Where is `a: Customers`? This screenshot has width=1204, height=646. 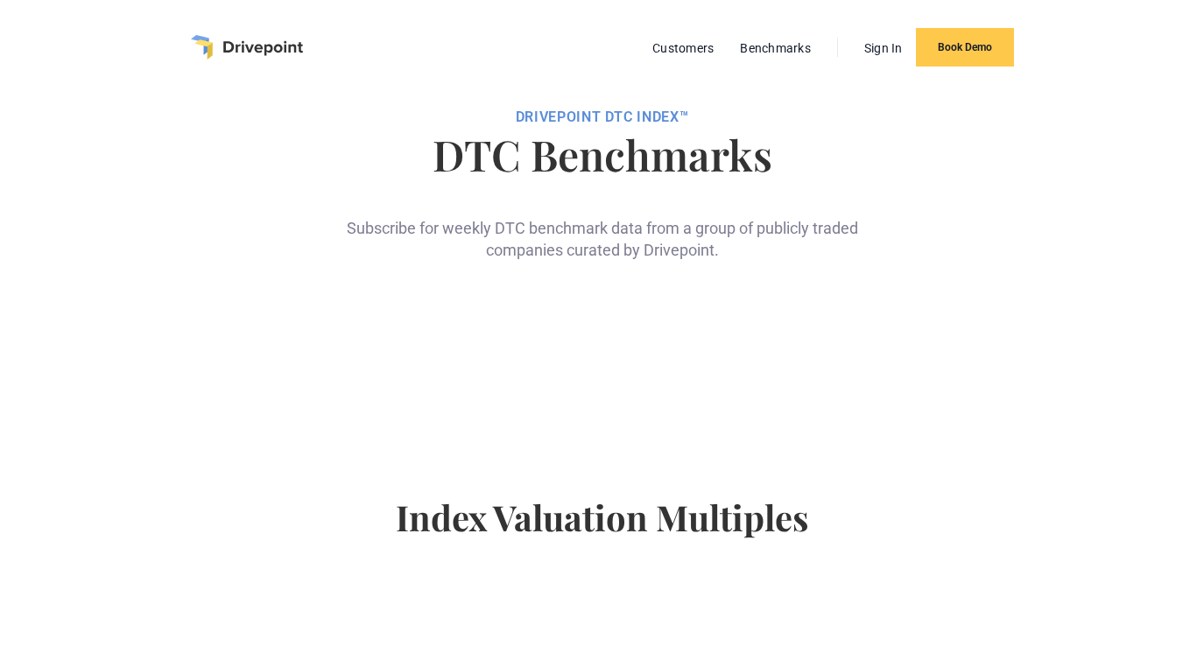 a: Customers is located at coordinates (683, 48).